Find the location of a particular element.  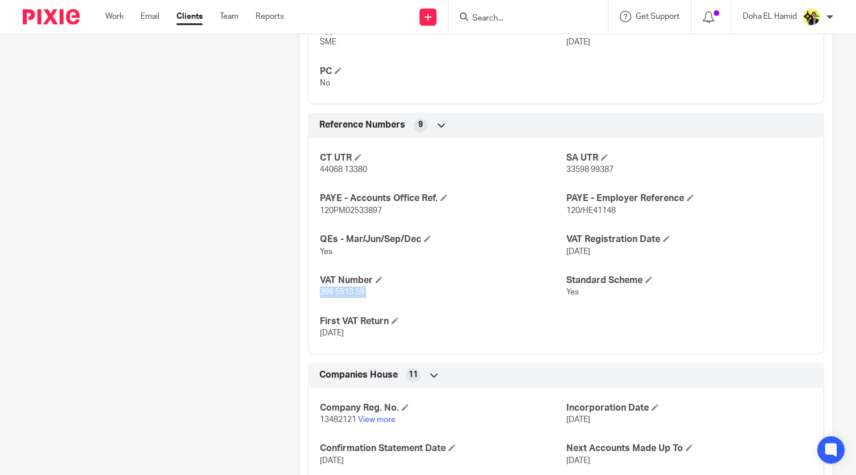

h4: Incorporation Date is located at coordinates (690, 408).